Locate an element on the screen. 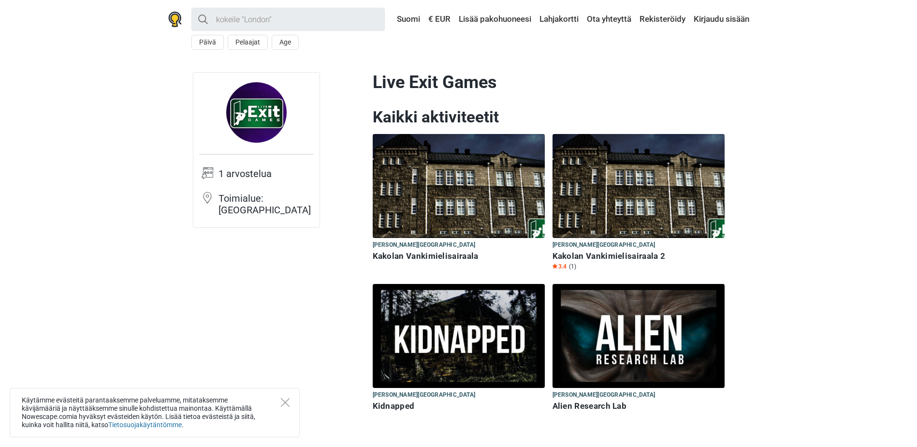  span: 3.4 is located at coordinates (560, 266).